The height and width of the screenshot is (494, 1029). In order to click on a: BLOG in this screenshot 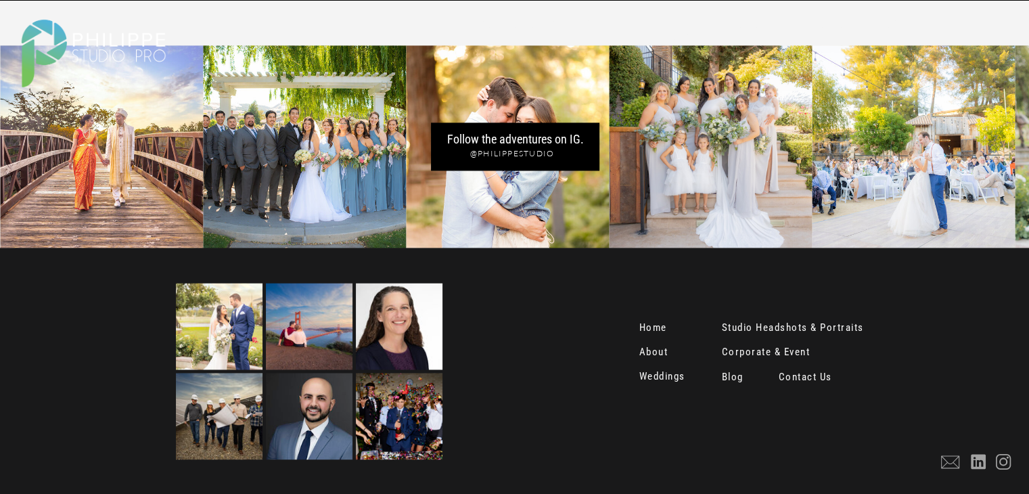, I will do `click(888, 24)`.